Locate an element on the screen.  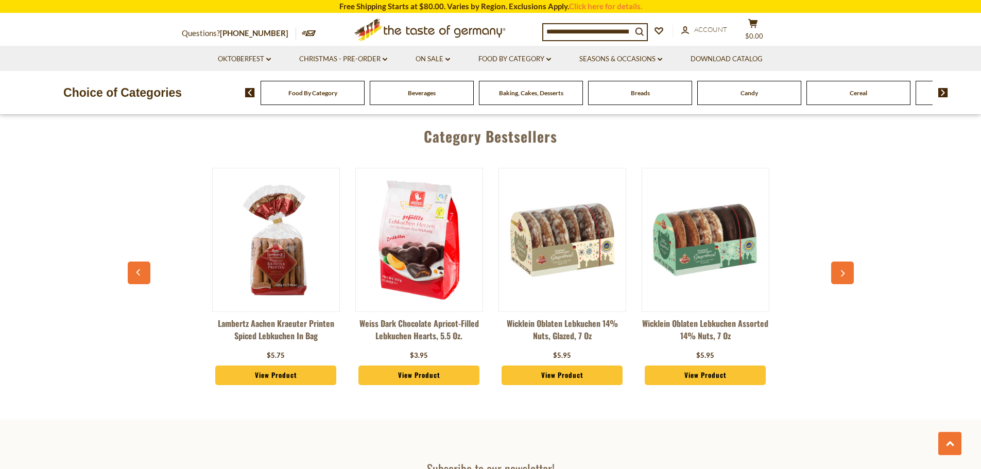
span: Baking, Cakes, Desserts is located at coordinates (531, 93).